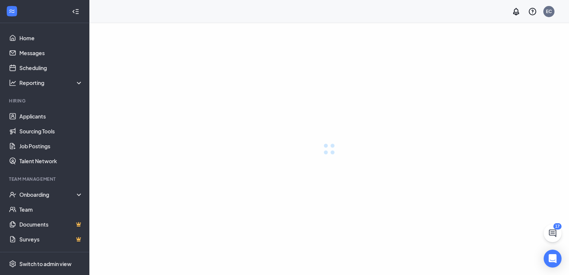 This screenshot has height=275, width=569. What do you see at coordinates (45, 179) in the screenshot?
I see `div: Team Management` at bounding box center [45, 179].